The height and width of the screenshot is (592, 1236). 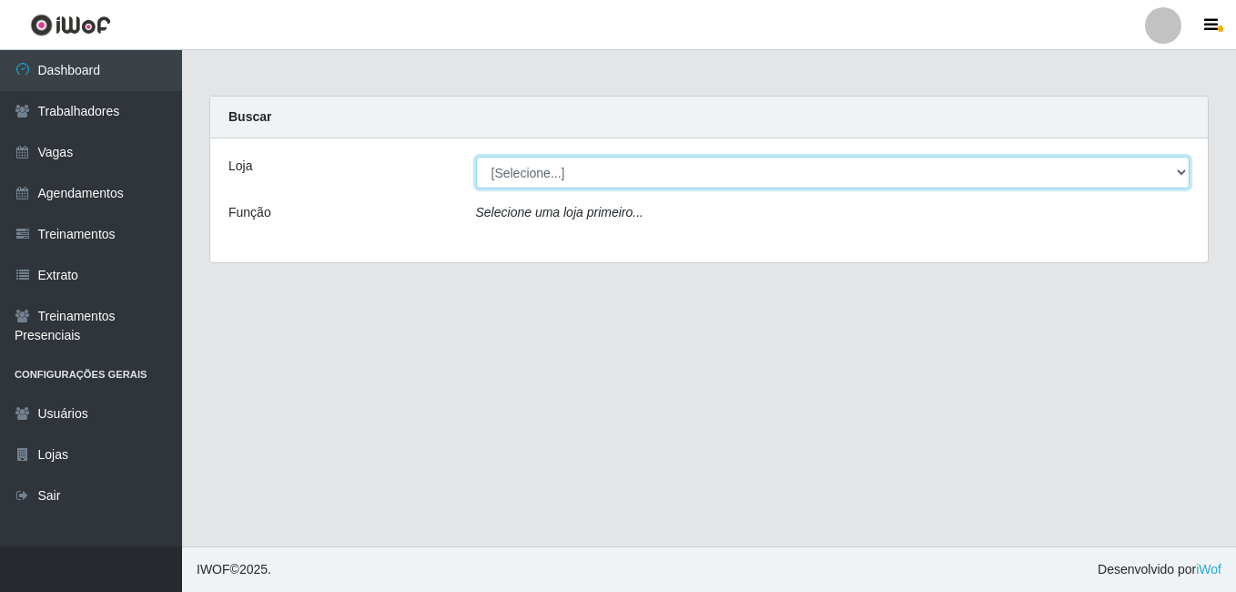 I want to click on label: Loja, so click(x=240, y=166).